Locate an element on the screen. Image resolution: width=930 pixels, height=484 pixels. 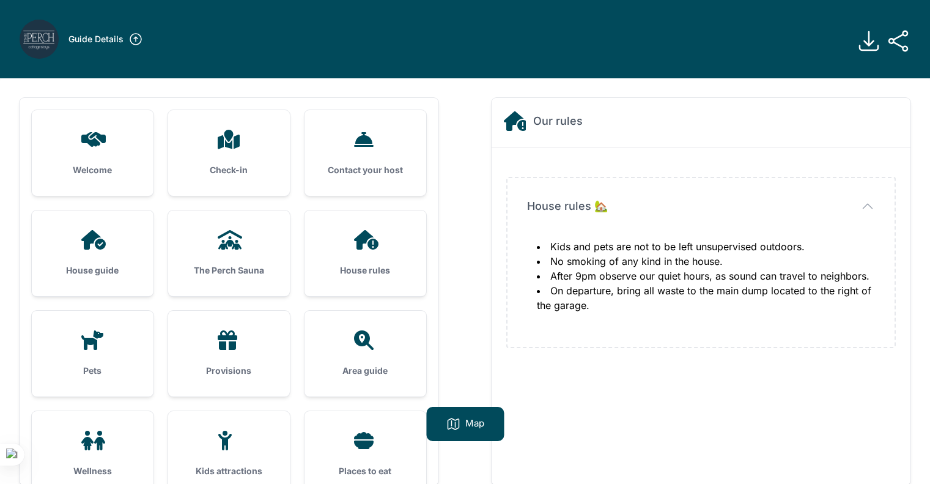
a: Welcome is located at coordinates (92, 153).